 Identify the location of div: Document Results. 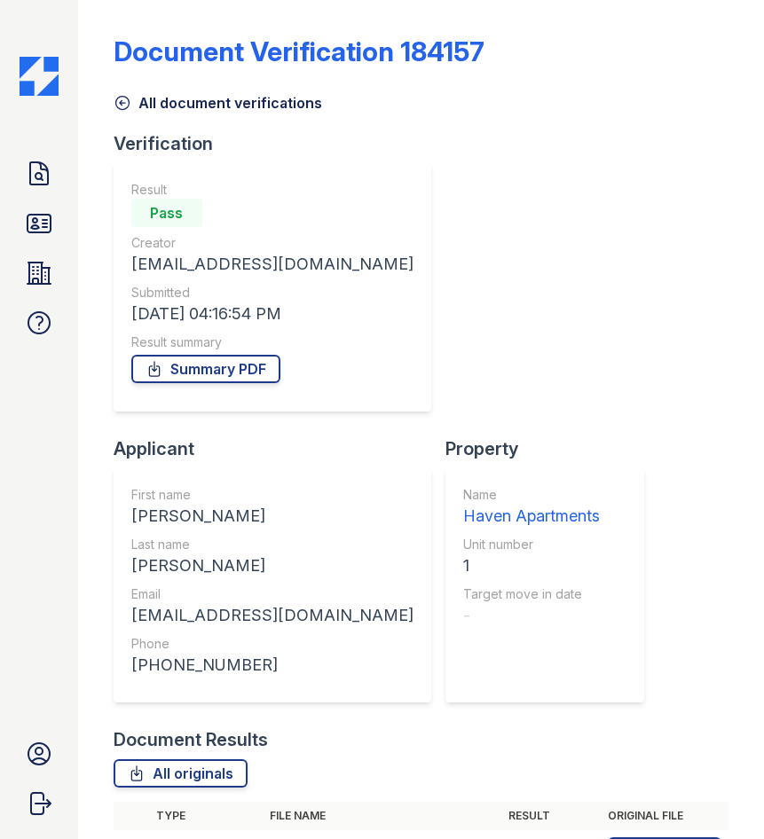
(191, 740).